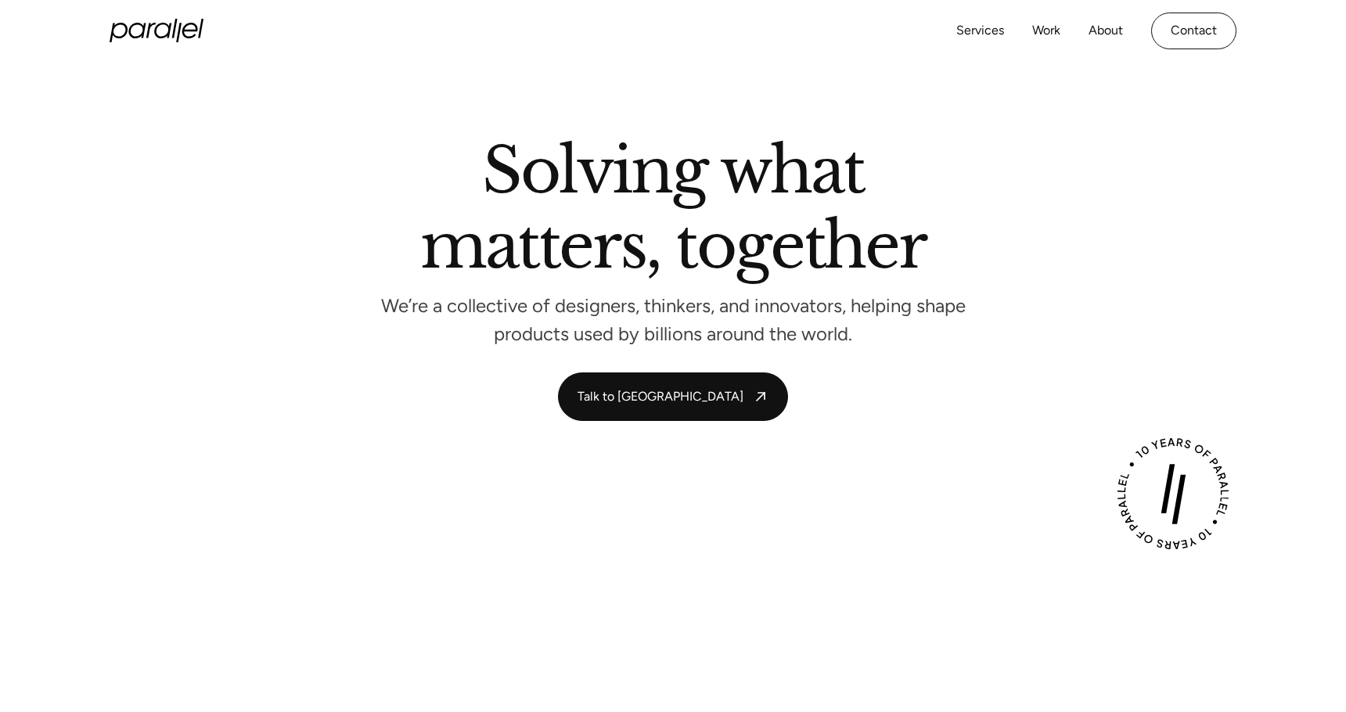 This screenshot has width=1346, height=712. I want to click on a: Work, so click(1047, 31).